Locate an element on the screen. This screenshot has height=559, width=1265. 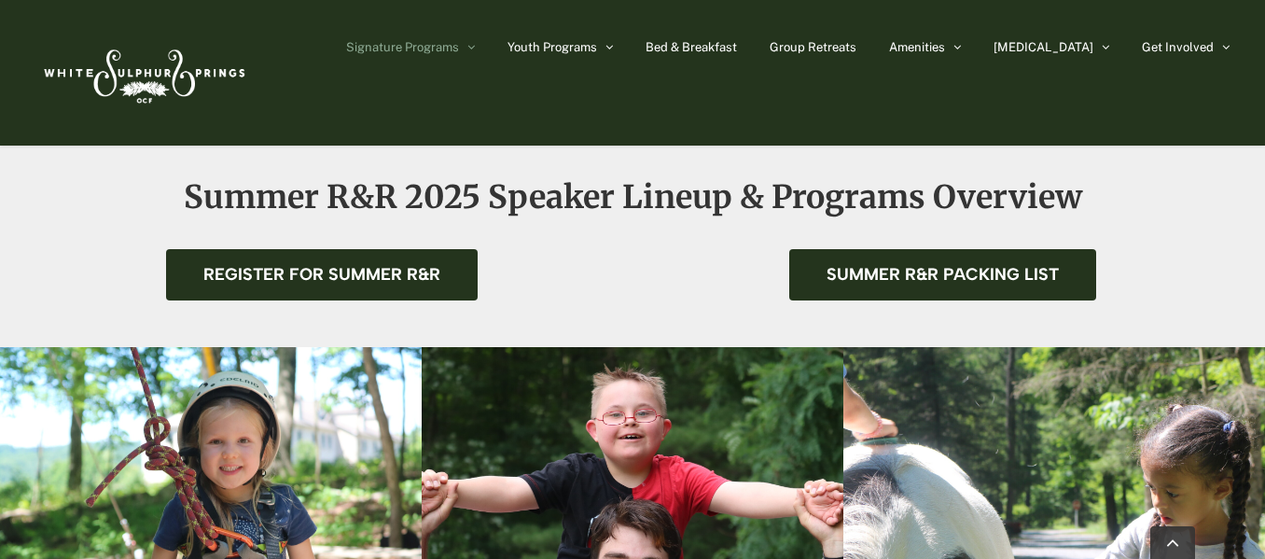
span: Get Involved is located at coordinates (1177, 47).